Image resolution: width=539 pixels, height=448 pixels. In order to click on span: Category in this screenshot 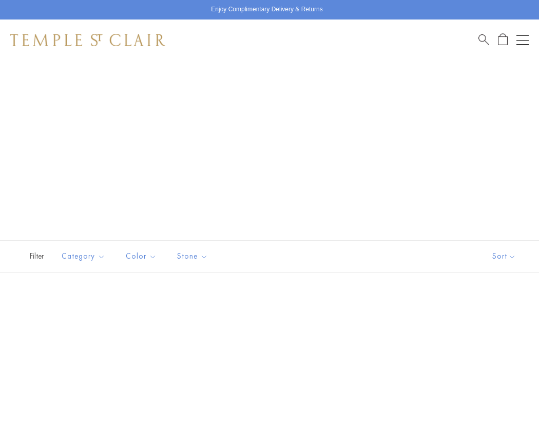, I will do `click(85, 256)`.